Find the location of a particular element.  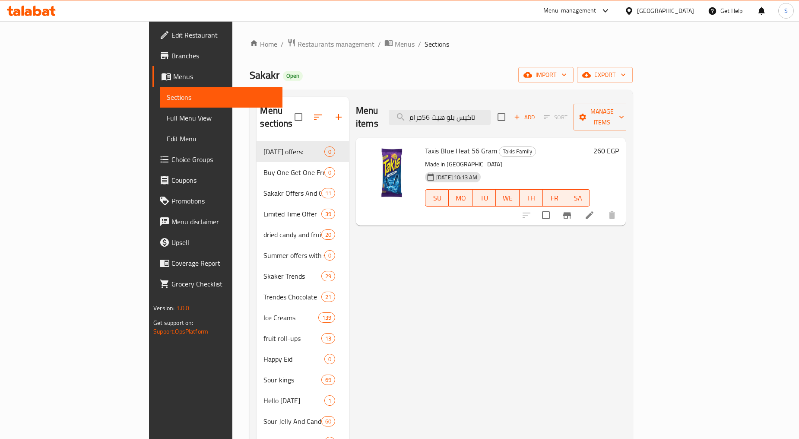

span: Edit Menu is located at coordinates (221, 139).